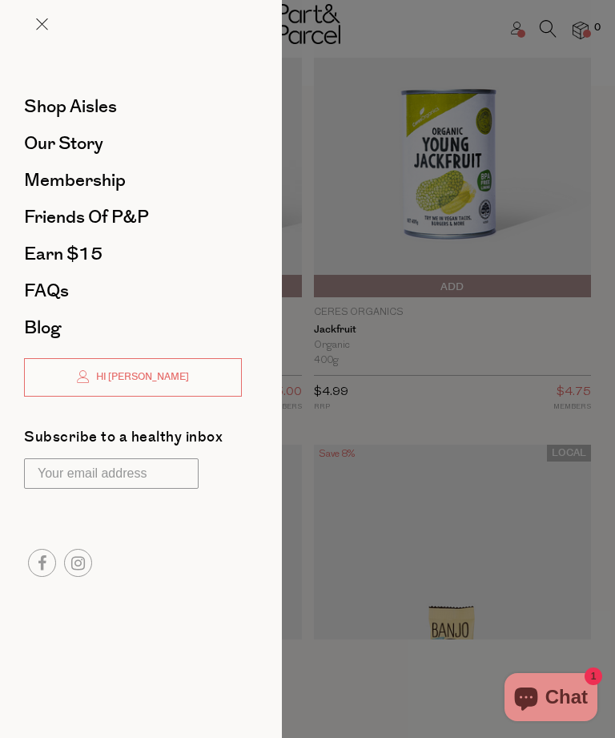 Image resolution: width=615 pixels, height=738 pixels. Describe the element at coordinates (551, 699) in the screenshot. I see `inbox-online-store-chat: Shopify online store chat` at that location.